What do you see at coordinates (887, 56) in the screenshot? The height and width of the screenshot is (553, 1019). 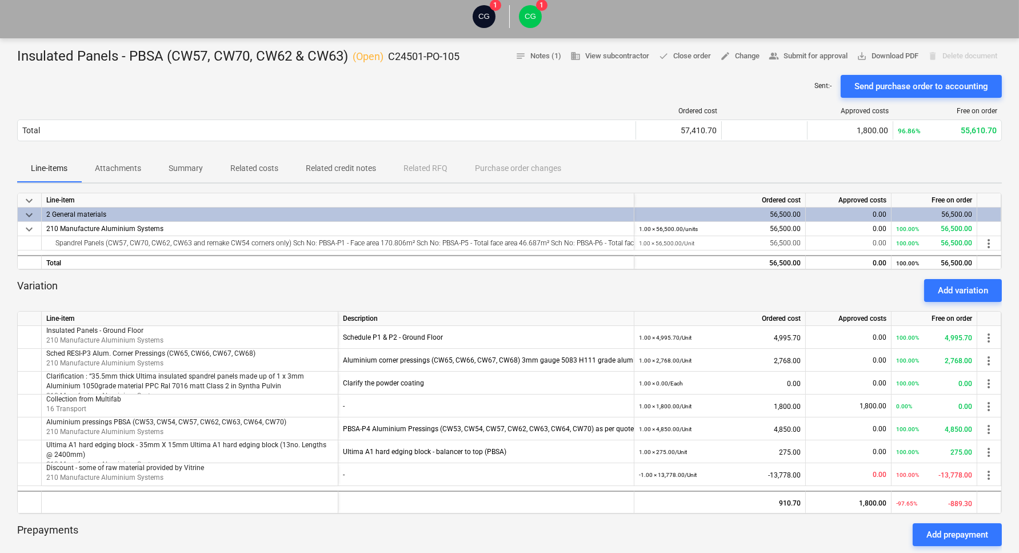 I see `span: Download PDF` at bounding box center [887, 56].